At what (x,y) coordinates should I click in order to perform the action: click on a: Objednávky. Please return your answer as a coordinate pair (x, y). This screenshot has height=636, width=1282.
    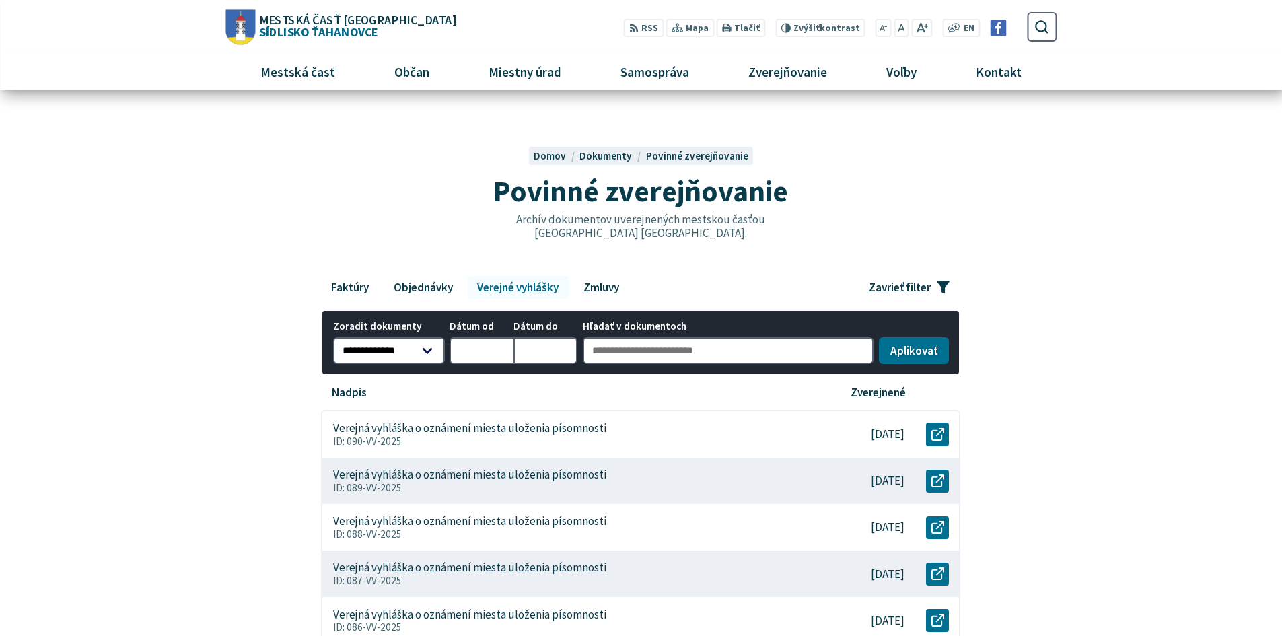
    Looking at the image, I should click on (423, 287).